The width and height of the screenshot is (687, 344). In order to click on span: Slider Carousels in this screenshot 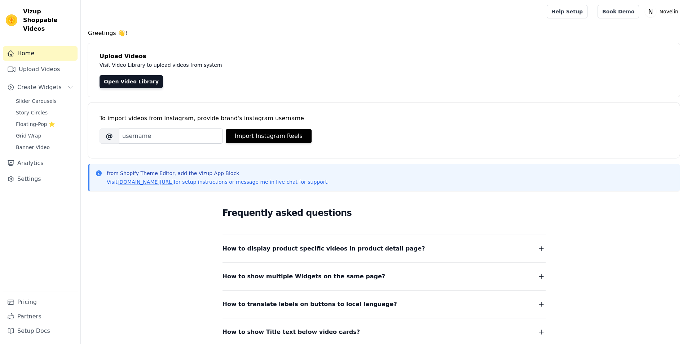, I will do `click(36, 101)`.